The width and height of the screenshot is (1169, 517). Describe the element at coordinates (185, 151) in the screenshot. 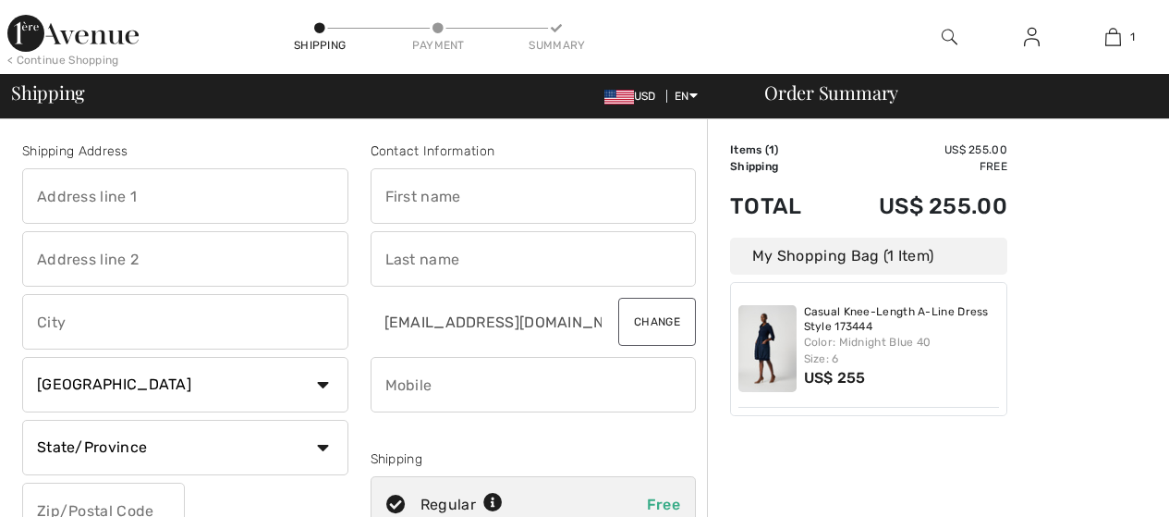

I see `div: Shipping Address` at that location.